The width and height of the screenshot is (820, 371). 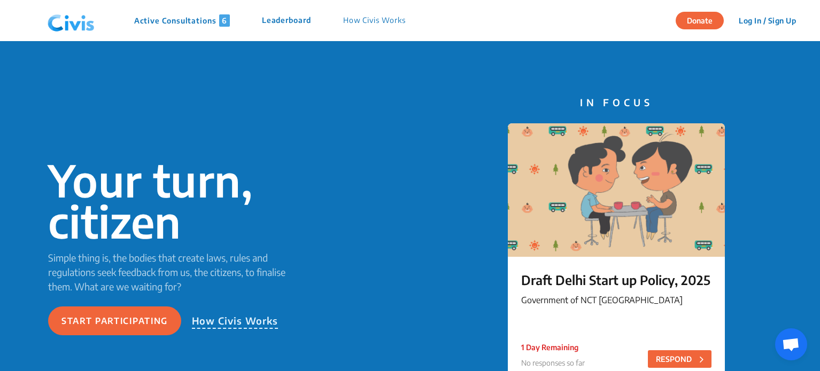 What do you see at coordinates (703, 20) in the screenshot?
I see `a: Donate` at bounding box center [703, 20].